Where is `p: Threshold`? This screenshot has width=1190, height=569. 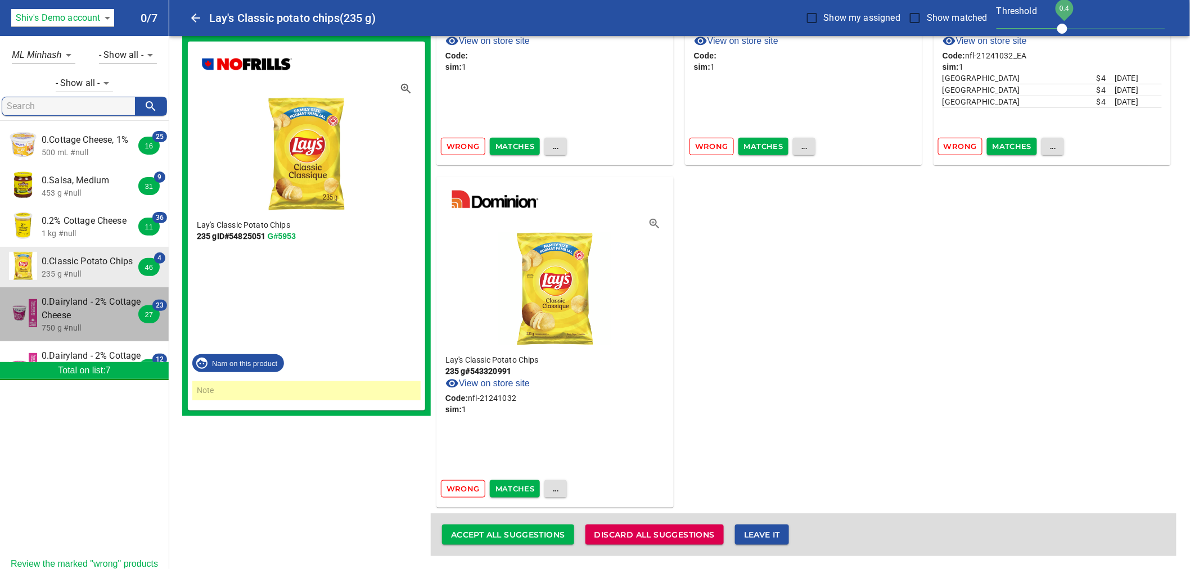 p: Threshold is located at coordinates (1080, 11).